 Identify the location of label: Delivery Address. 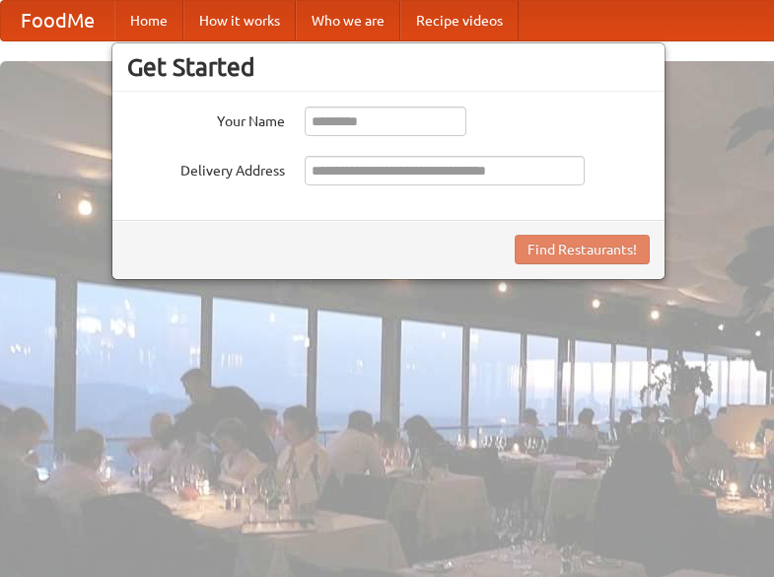
(206, 168).